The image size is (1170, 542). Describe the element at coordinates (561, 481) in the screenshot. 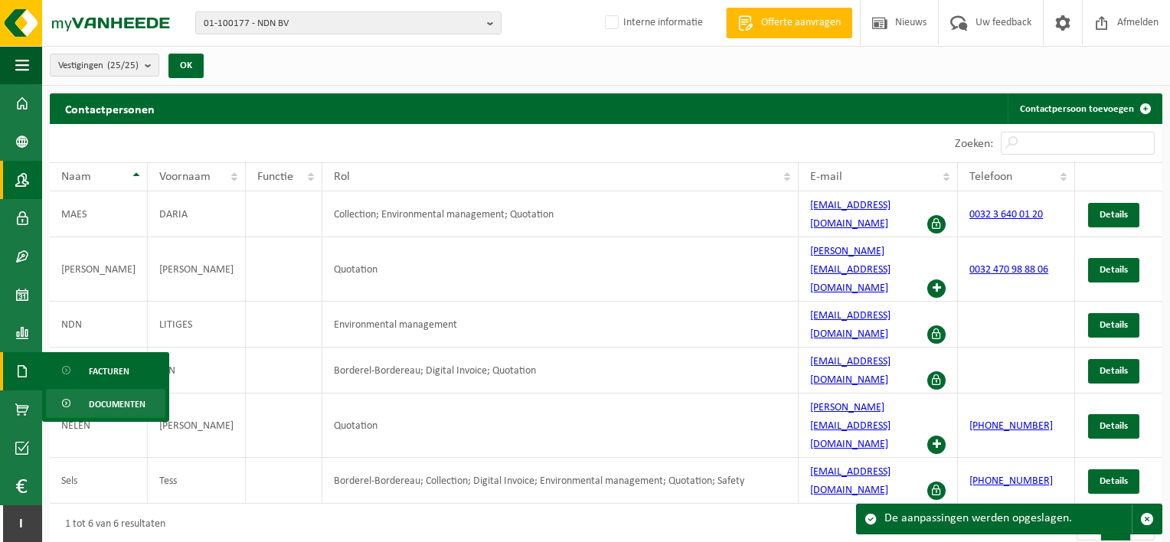

I see `td: Borderel-Bordereau; Collection; Digital Invoice; Environmental management; Quotation; Safety` at that location.